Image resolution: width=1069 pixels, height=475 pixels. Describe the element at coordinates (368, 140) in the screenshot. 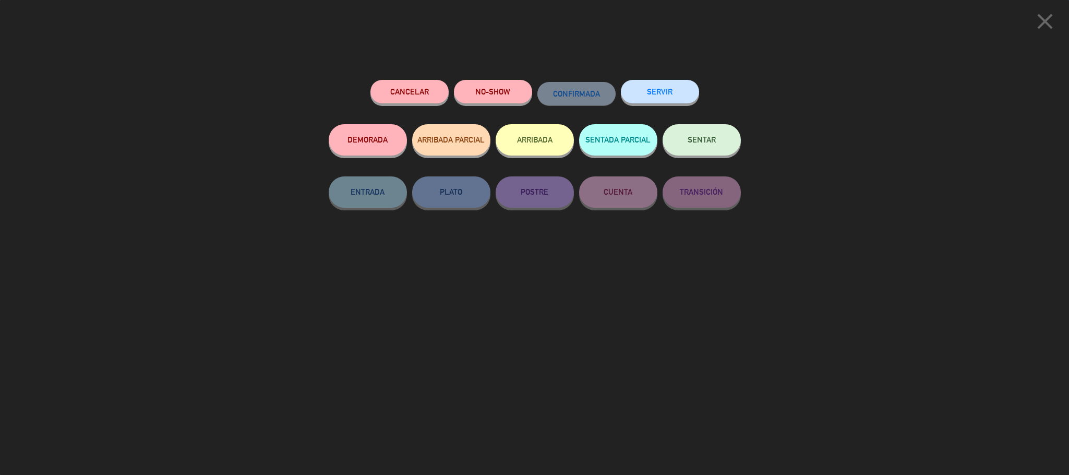

I see `button: DEMORADA` at that location.